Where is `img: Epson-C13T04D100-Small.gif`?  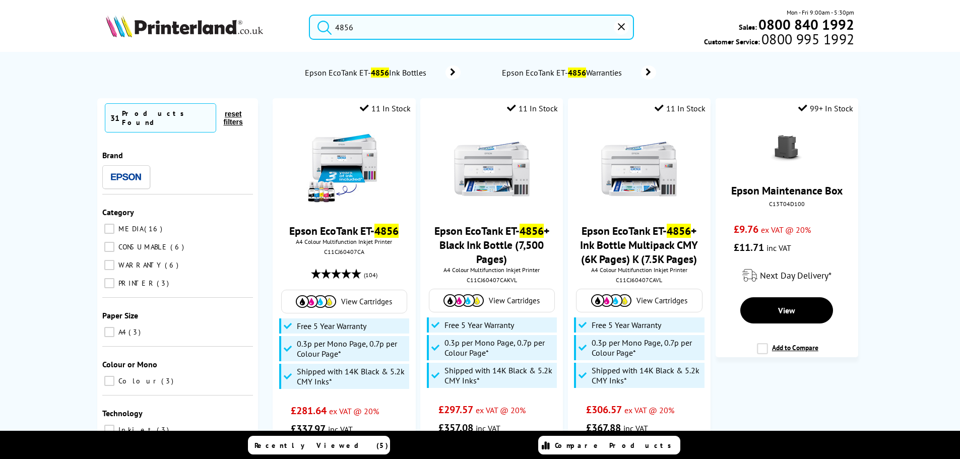
img: Epson-C13T04D100-Small.gif is located at coordinates (786, 149).